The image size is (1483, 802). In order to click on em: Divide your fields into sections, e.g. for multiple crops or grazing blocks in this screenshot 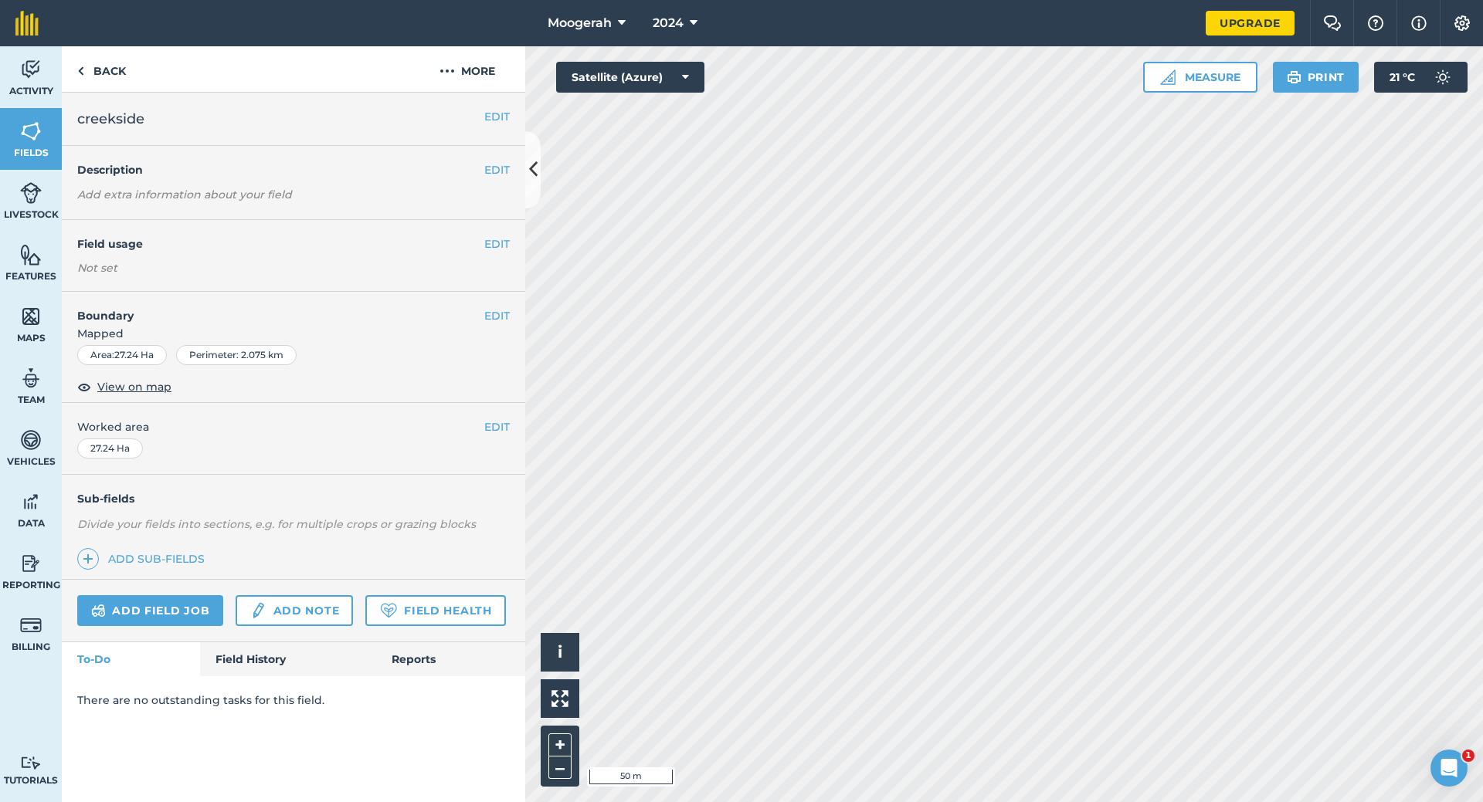, I will do `click(277, 524)`.